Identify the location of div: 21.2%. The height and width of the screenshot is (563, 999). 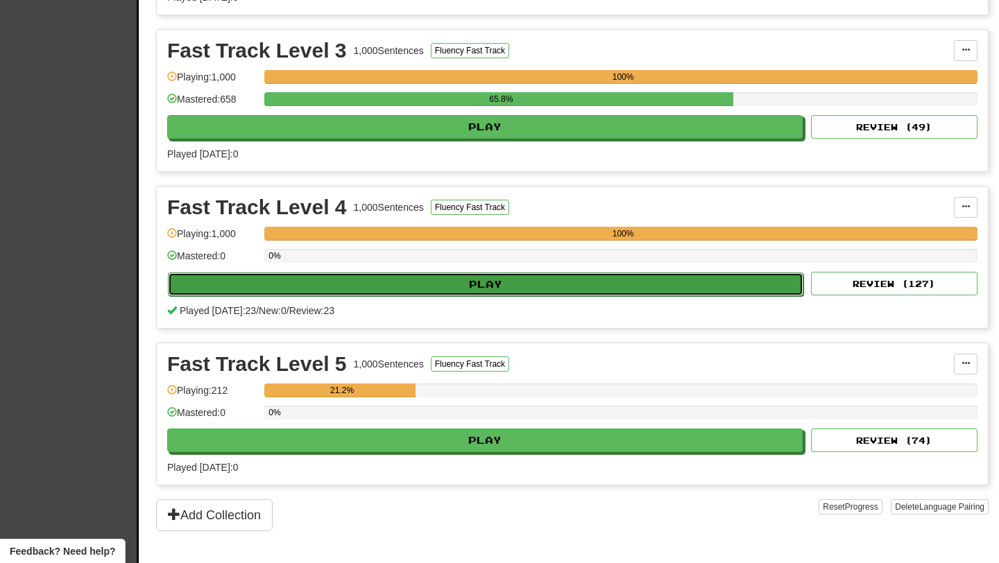
(342, 391).